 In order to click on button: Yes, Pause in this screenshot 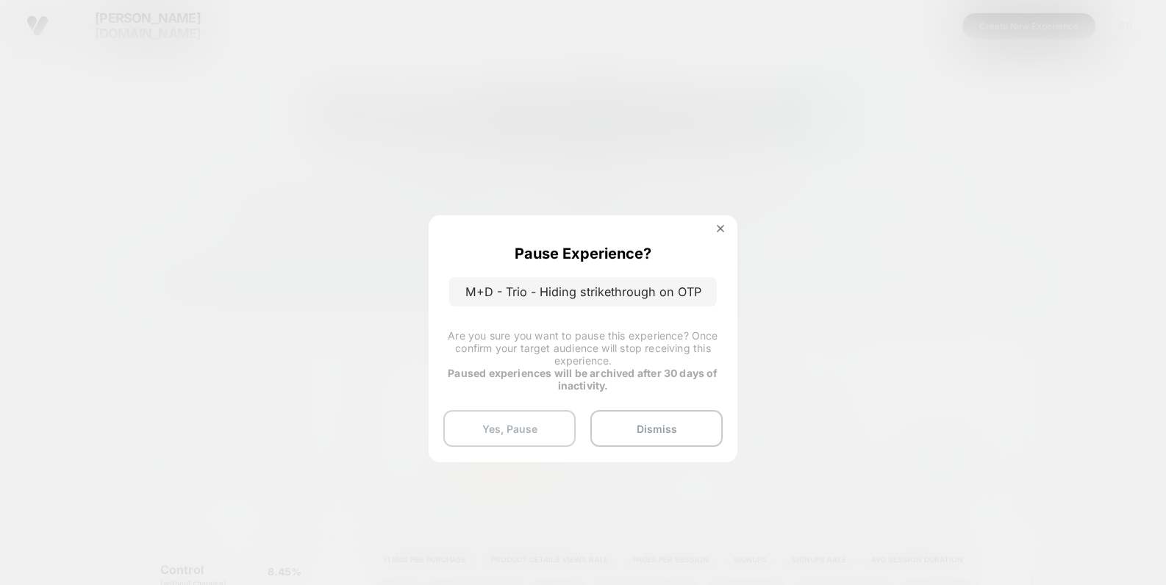, I will do `click(509, 429)`.